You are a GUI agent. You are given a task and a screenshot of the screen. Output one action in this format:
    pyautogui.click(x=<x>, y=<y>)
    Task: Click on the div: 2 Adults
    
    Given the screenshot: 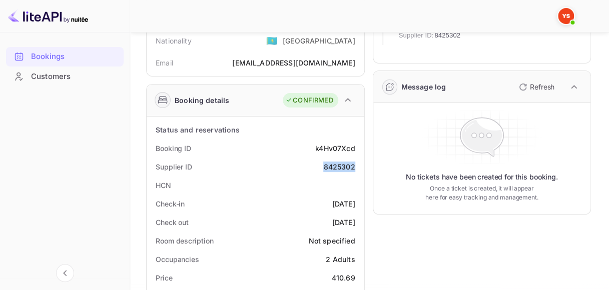 What is the action you would take?
    pyautogui.click(x=340, y=259)
    